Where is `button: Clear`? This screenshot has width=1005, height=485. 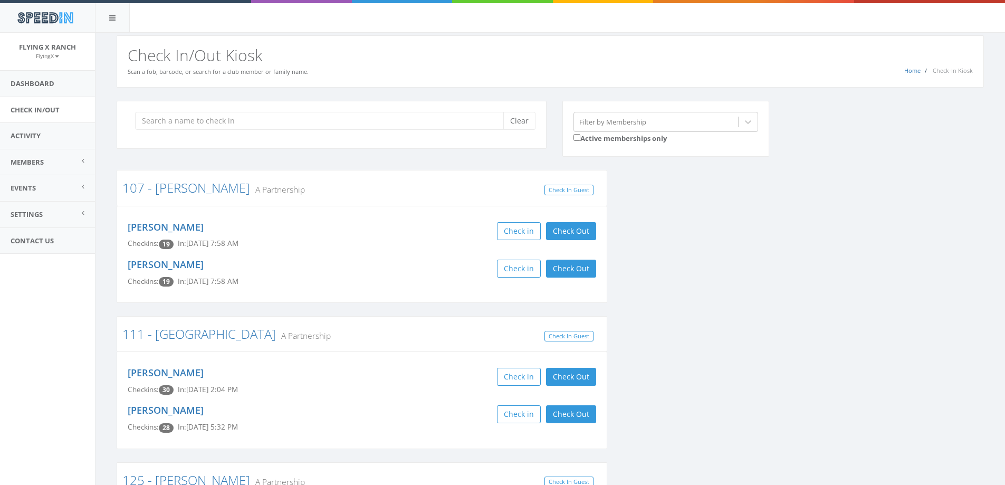 button: Clear is located at coordinates (519, 121).